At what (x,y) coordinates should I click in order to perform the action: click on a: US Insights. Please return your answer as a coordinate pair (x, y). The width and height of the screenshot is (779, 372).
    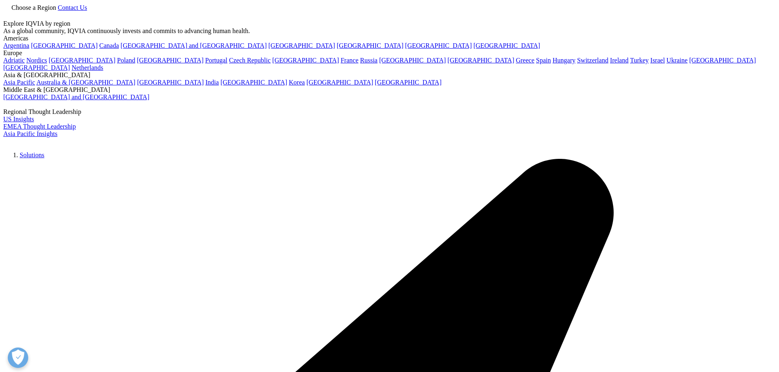
    Looking at the image, I should click on (18, 119).